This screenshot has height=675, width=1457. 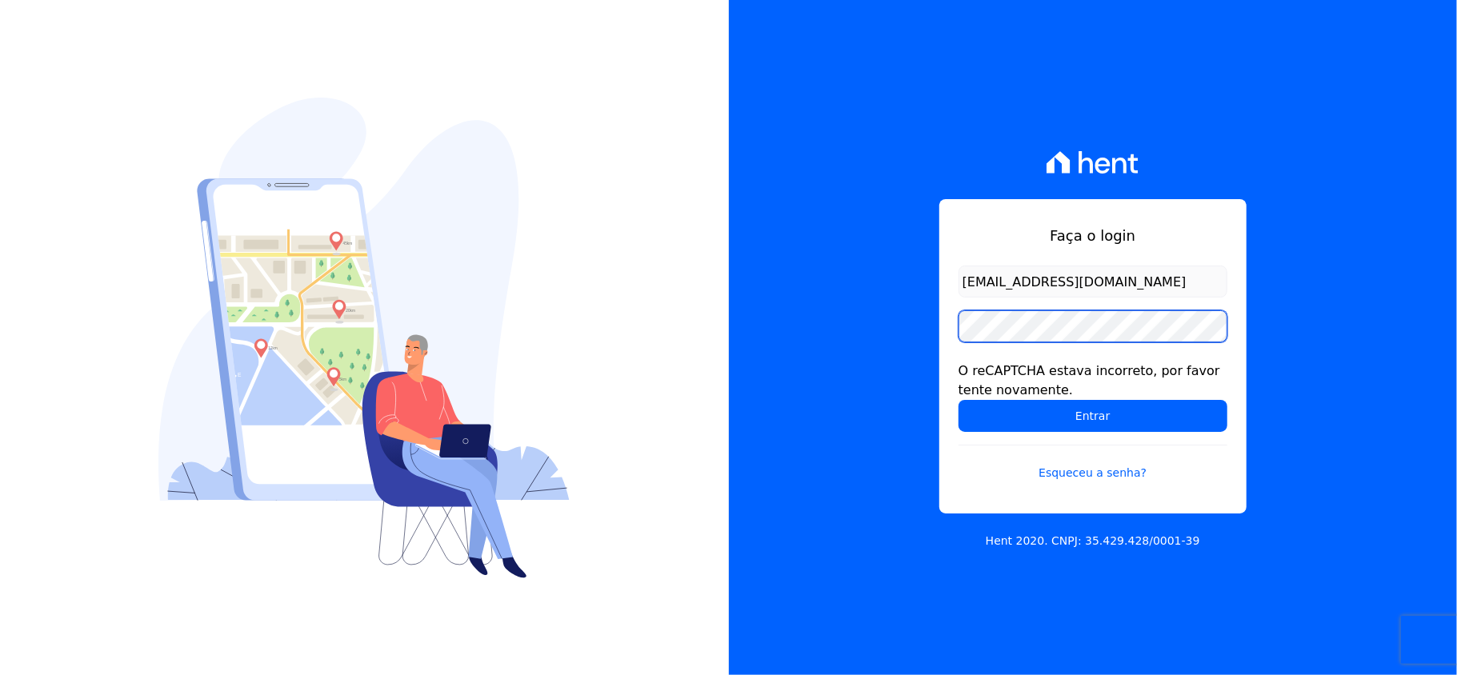 I want to click on p: Hent 2020. CNPJ: 35.429.428/0001-39, so click(x=1093, y=541).